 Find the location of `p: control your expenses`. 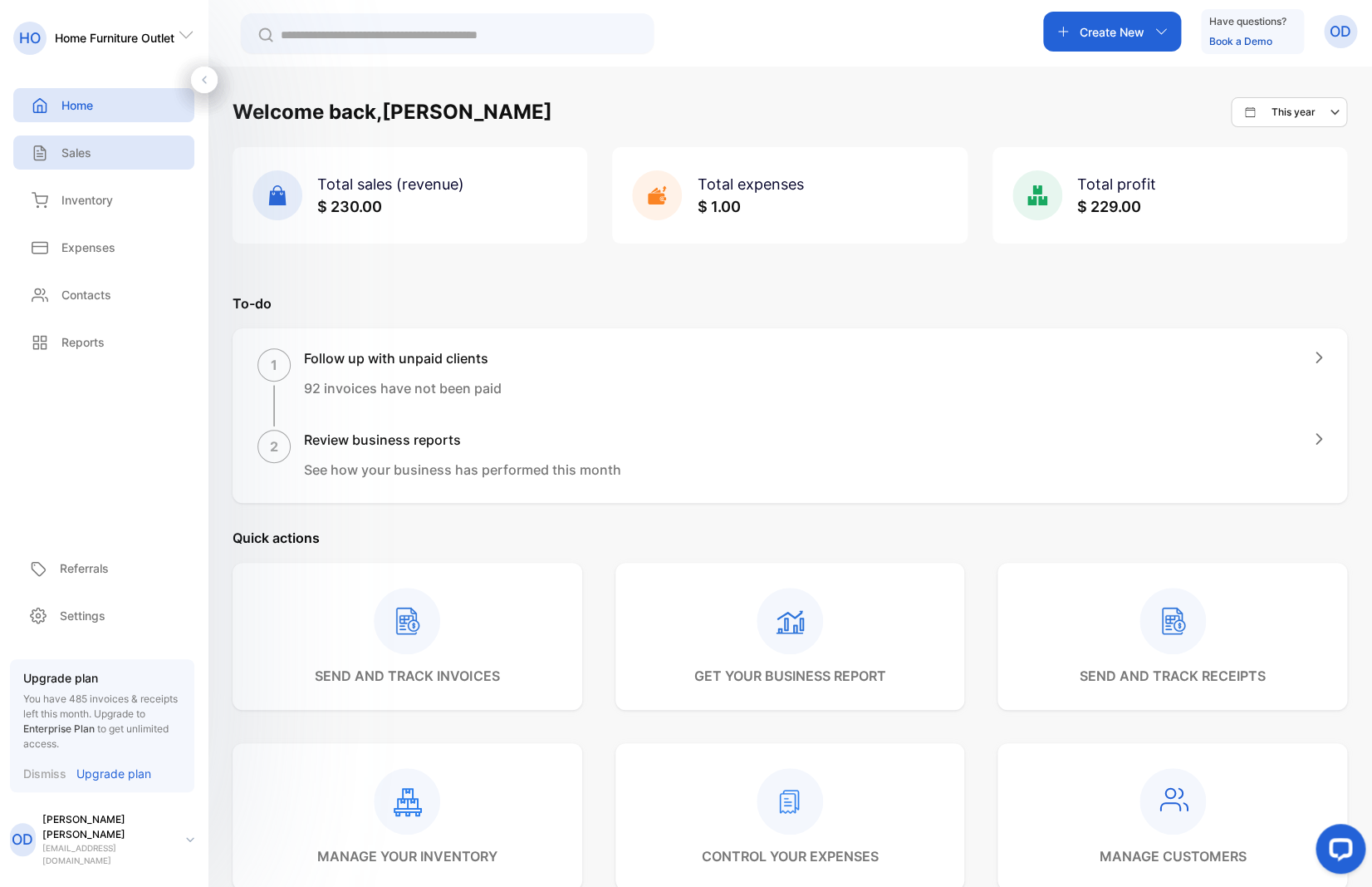

p: control your expenses is located at coordinates (789, 856).